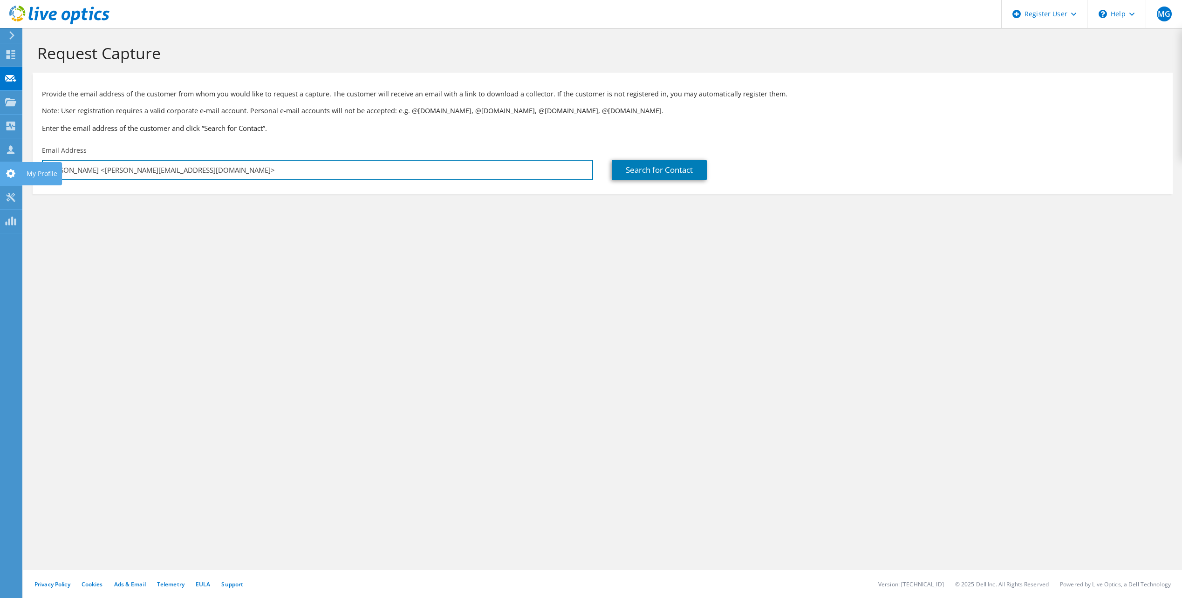 This screenshot has height=598, width=1182. Describe the element at coordinates (603, 128) in the screenshot. I see `h3: Enter the email address of the customer and click “Search for Contact”.` at that location.